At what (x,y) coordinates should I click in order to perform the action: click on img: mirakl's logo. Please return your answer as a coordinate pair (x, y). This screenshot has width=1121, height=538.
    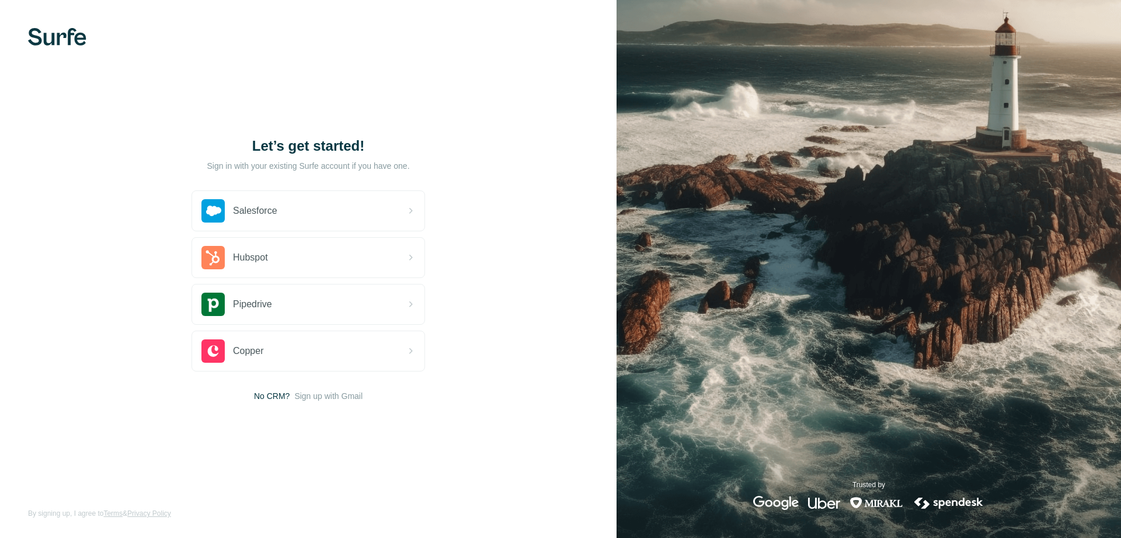
    Looking at the image, I should click on (877, 503).